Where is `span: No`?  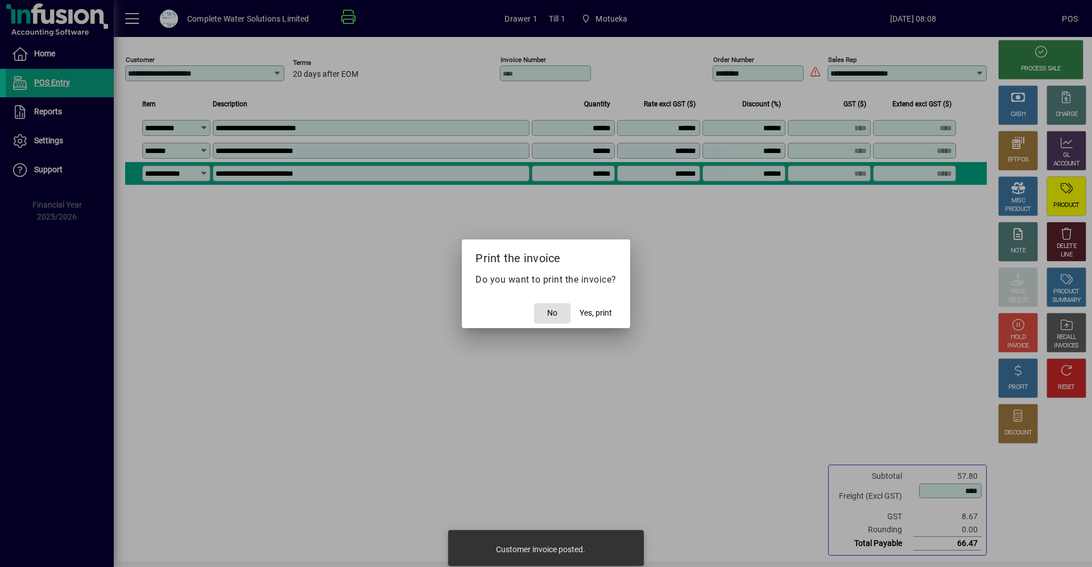 span: No is located at coordinates (552, 313).